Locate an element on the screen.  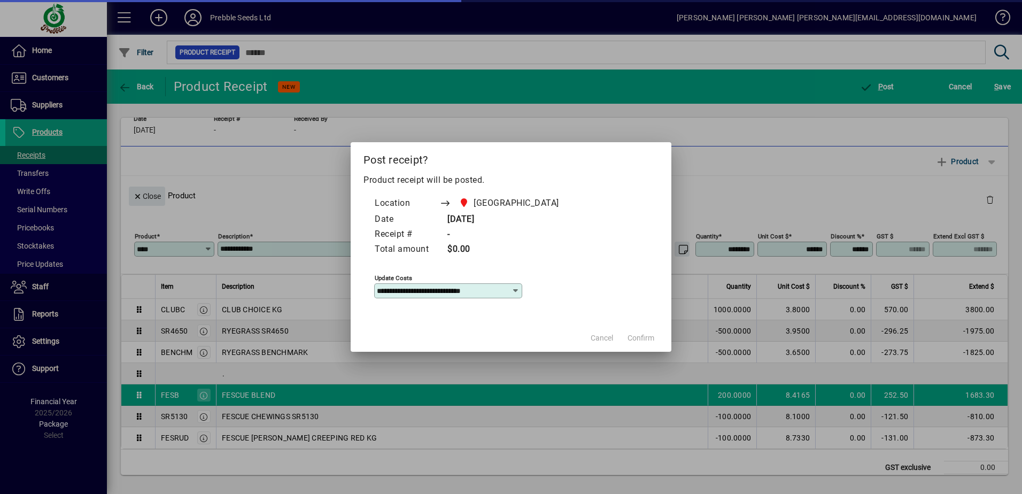
span: PALMERSTON NORTH is located at coordinates (509, 203).